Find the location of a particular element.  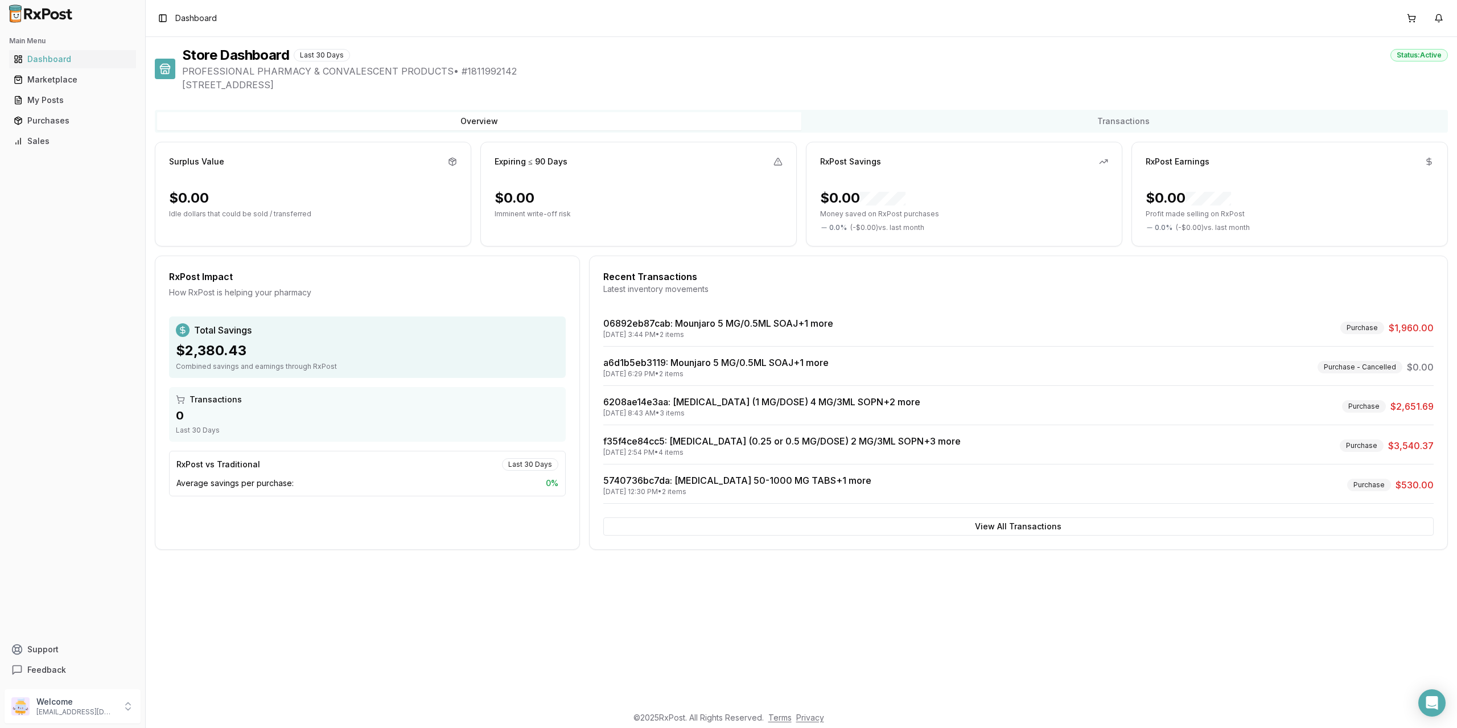

button: View All Transactions is located at coordinates (1019, 527).